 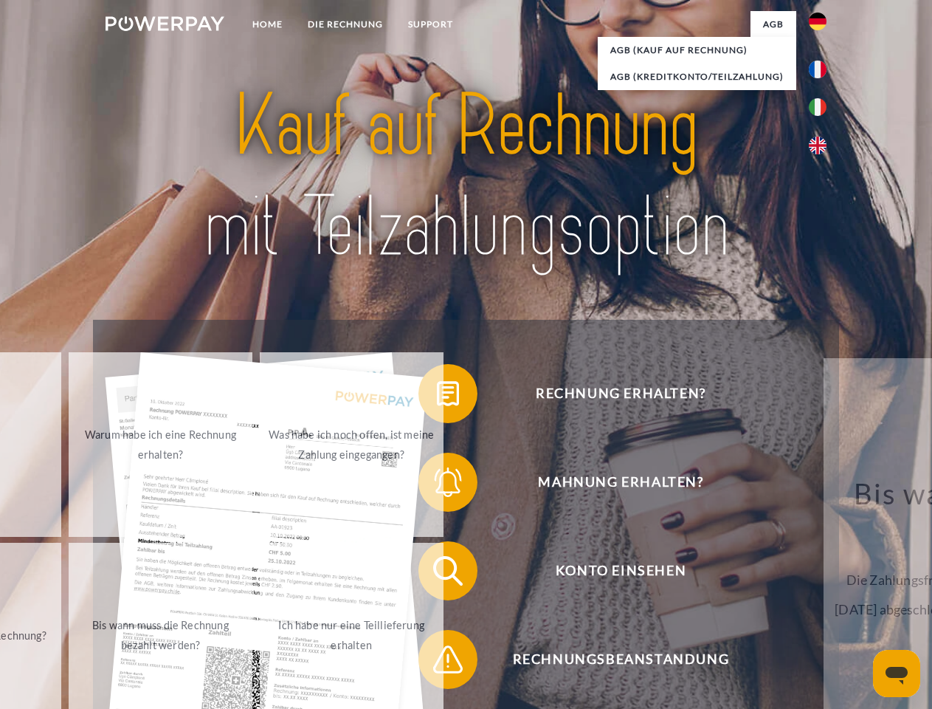 I want to click on img: it, so click(x=818, y=107).